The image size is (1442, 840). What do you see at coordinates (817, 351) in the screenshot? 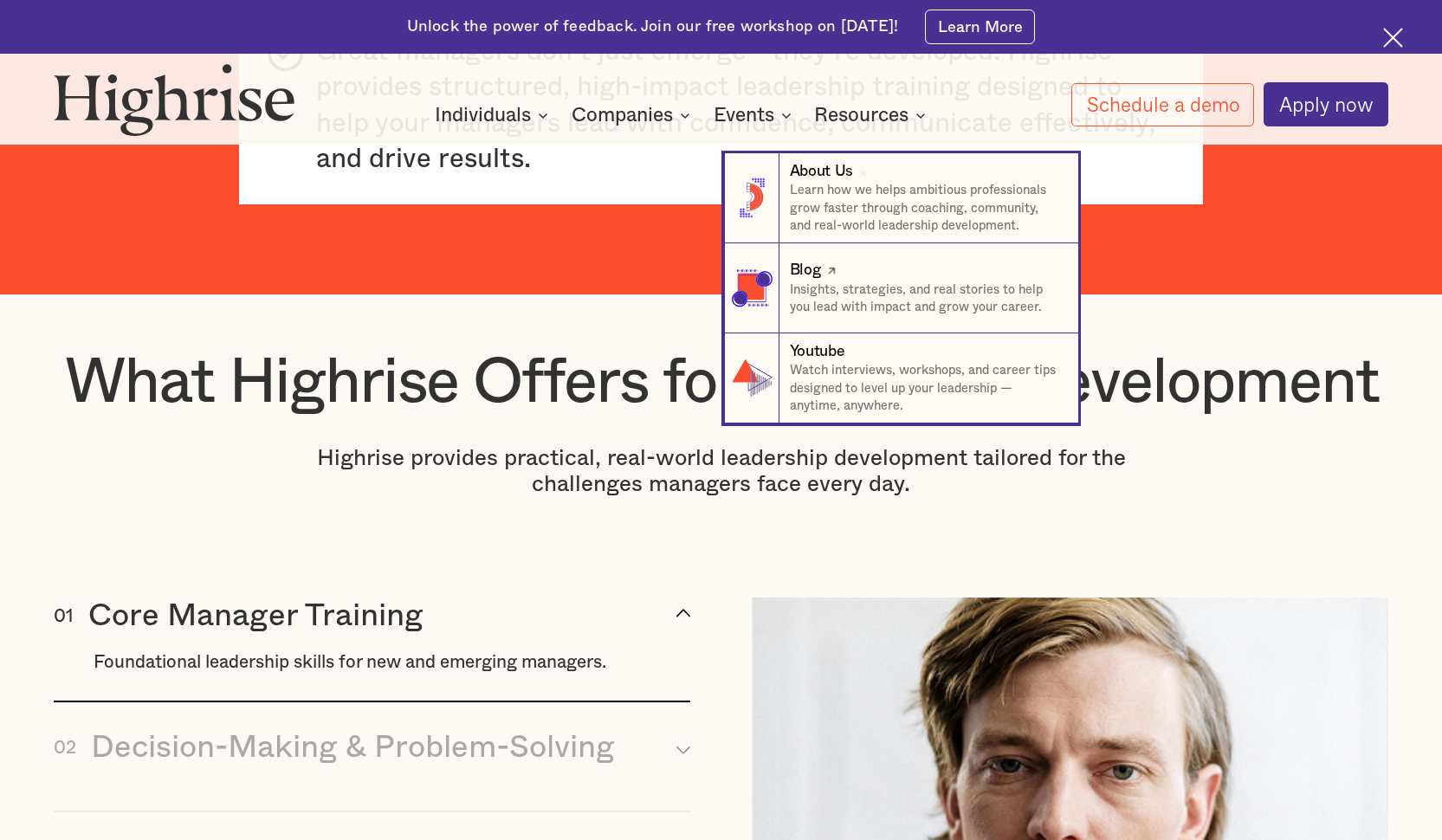
I see `div: Youtube` at bounding box center [817, 351].